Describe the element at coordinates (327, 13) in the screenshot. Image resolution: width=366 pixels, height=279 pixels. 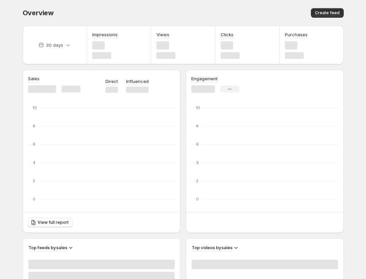
I see `button: Create feed` at that location.